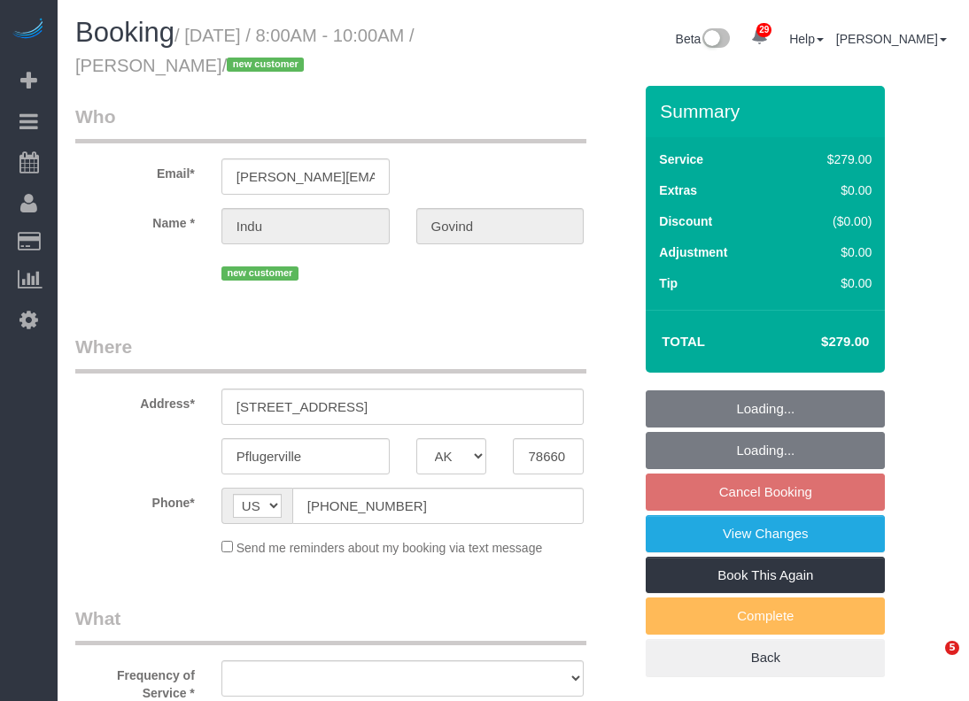  I want to click on legend: What, so click(330, 625).